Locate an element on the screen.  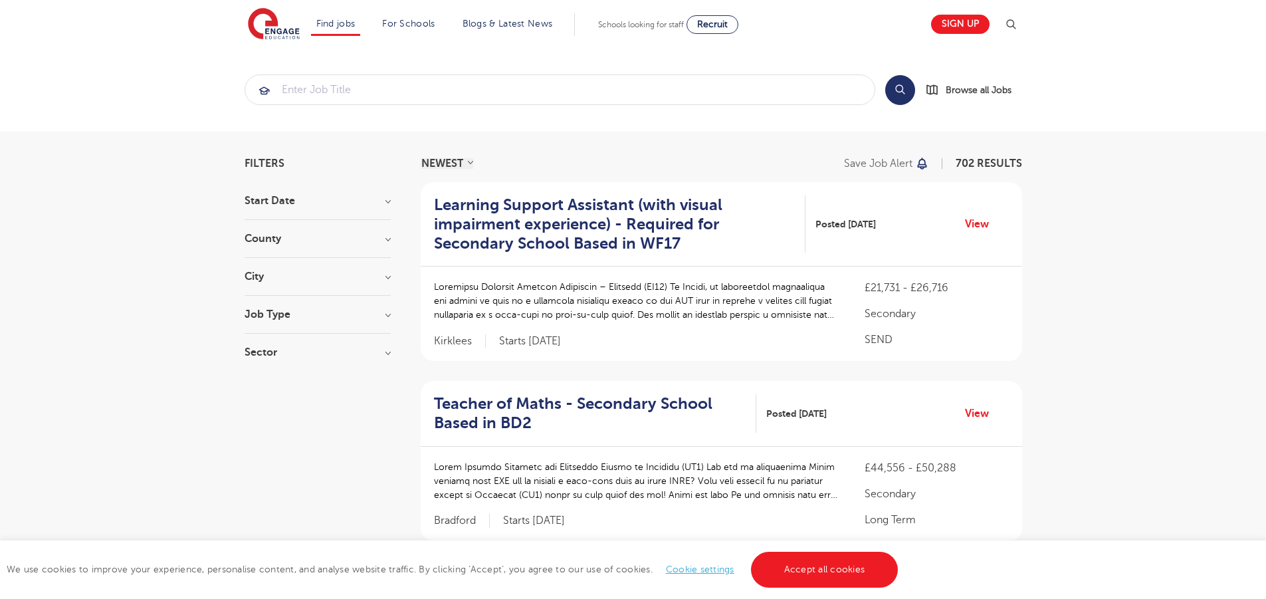
a: Browse all Jobs is located at coordinates (974, 90).